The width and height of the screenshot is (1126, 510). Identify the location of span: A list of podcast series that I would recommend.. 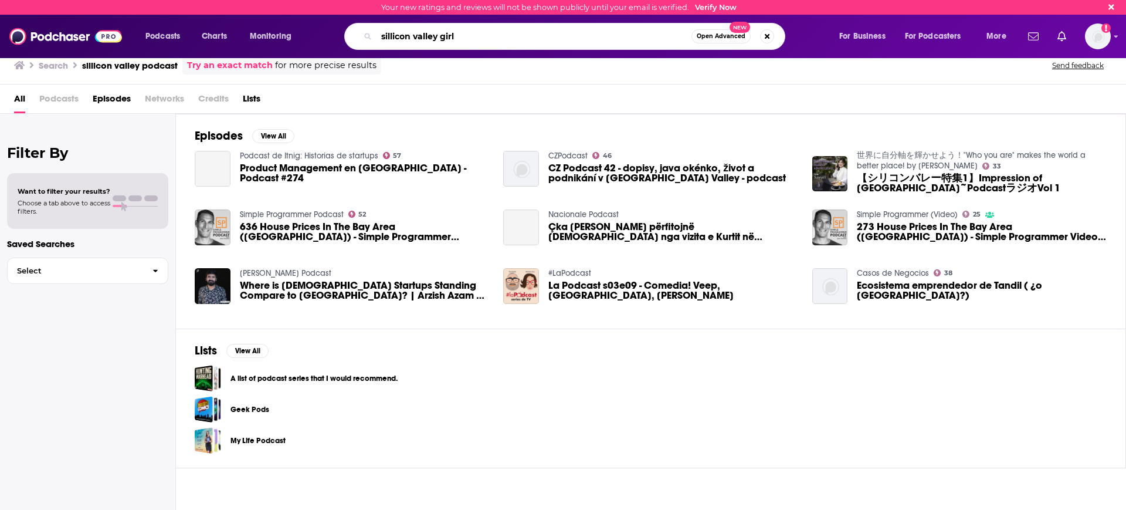
(208, 378).